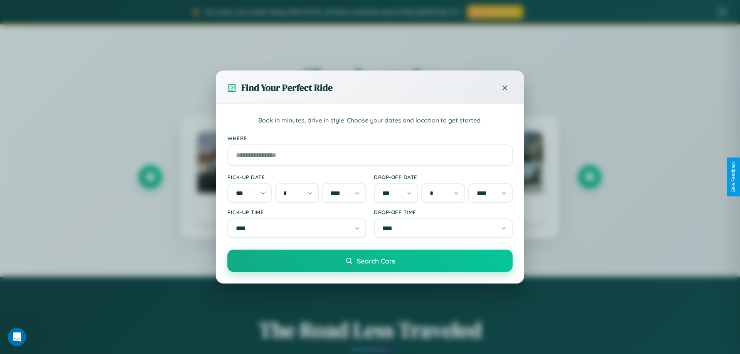  Describe the element at coordinates (443, 177) in the screenshot. I see `label: Drop-off Date` at that location.